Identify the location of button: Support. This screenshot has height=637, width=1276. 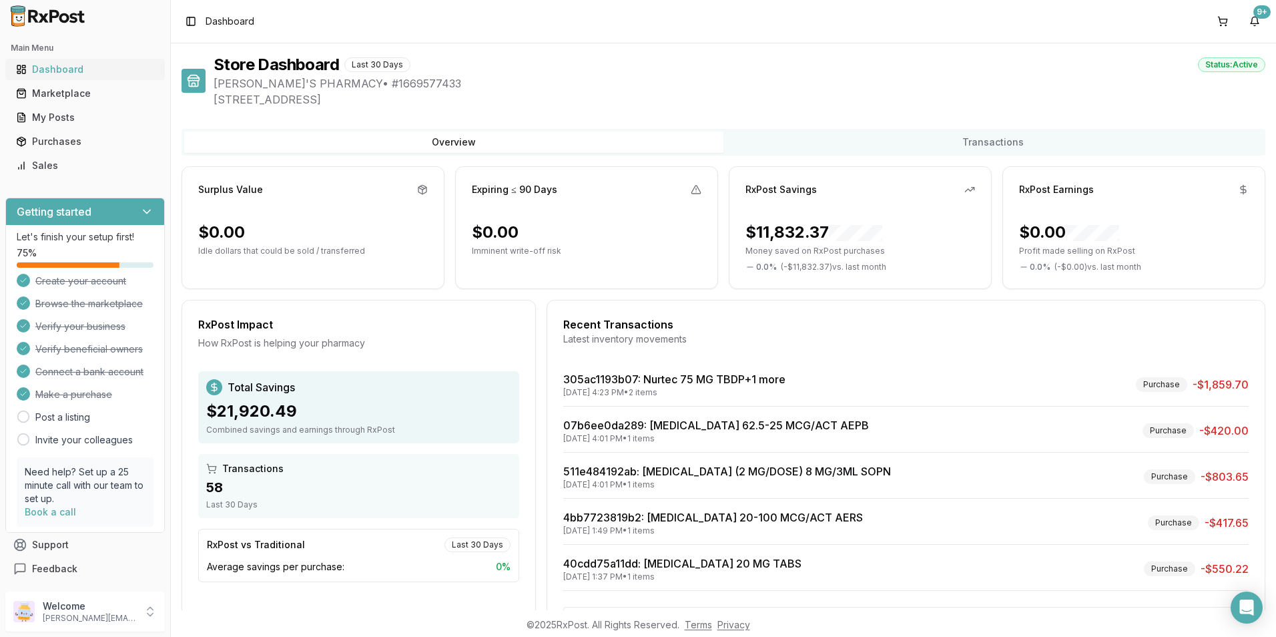
(85, 545).